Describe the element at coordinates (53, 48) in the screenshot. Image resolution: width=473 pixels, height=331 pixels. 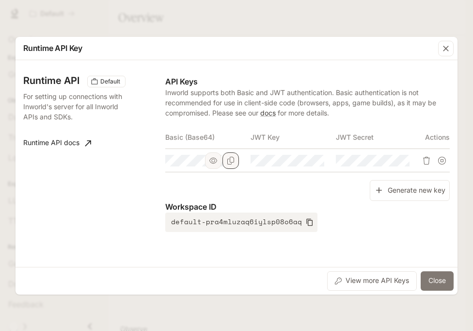
I see `p: Runtime API Key` at that location.